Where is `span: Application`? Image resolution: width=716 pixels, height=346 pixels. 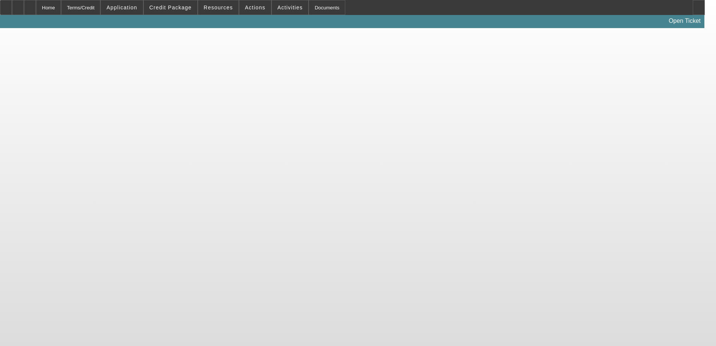
span: Application is located at coordinates (122, 7).